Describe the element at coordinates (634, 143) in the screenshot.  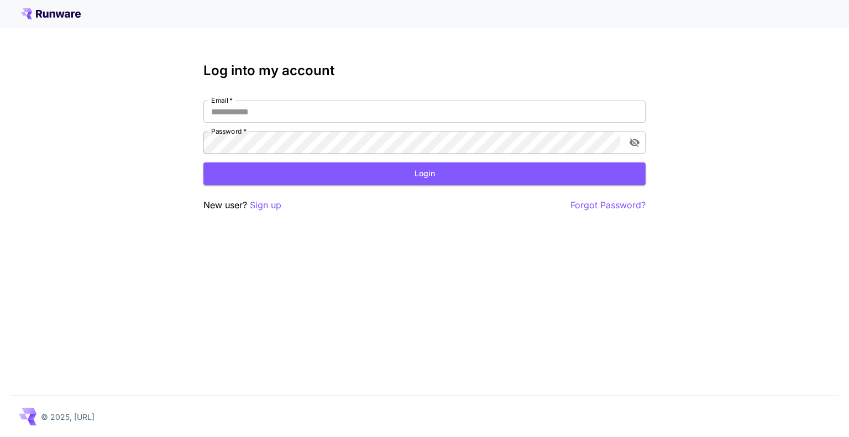
I see `button: toggle password visibility` at that location.